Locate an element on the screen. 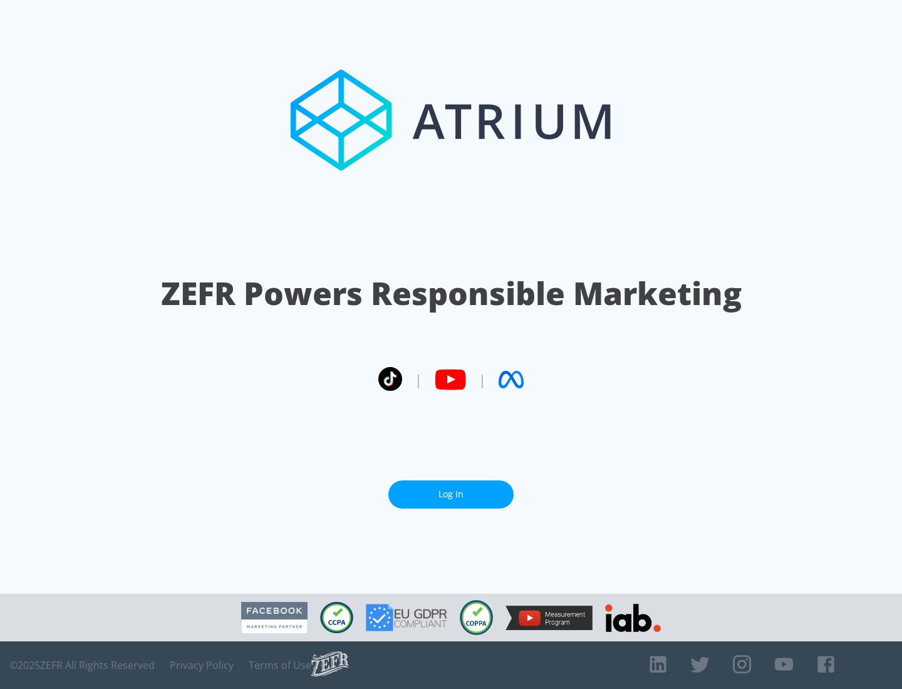 The width and height of the screenshot is (902, 689). h1: ZEFR Powers Responsible Marketing is located at coordinates (451, 293).